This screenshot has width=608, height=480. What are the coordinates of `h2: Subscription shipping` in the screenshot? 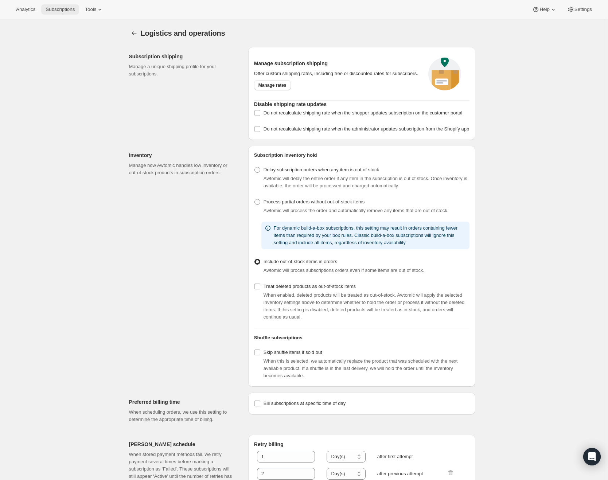 It's located at (182, 56).